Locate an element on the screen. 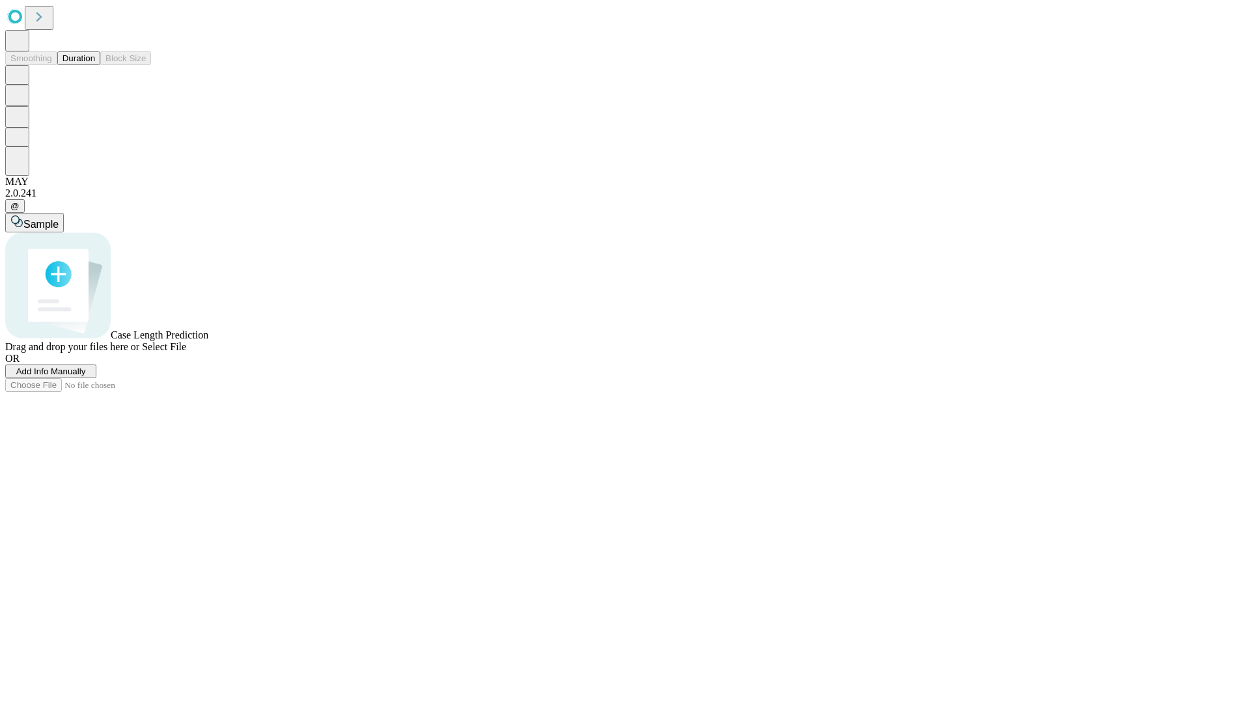 The image size is (1250, 703). span: Drag and drop your files here or is located at coordinates (72, 346).